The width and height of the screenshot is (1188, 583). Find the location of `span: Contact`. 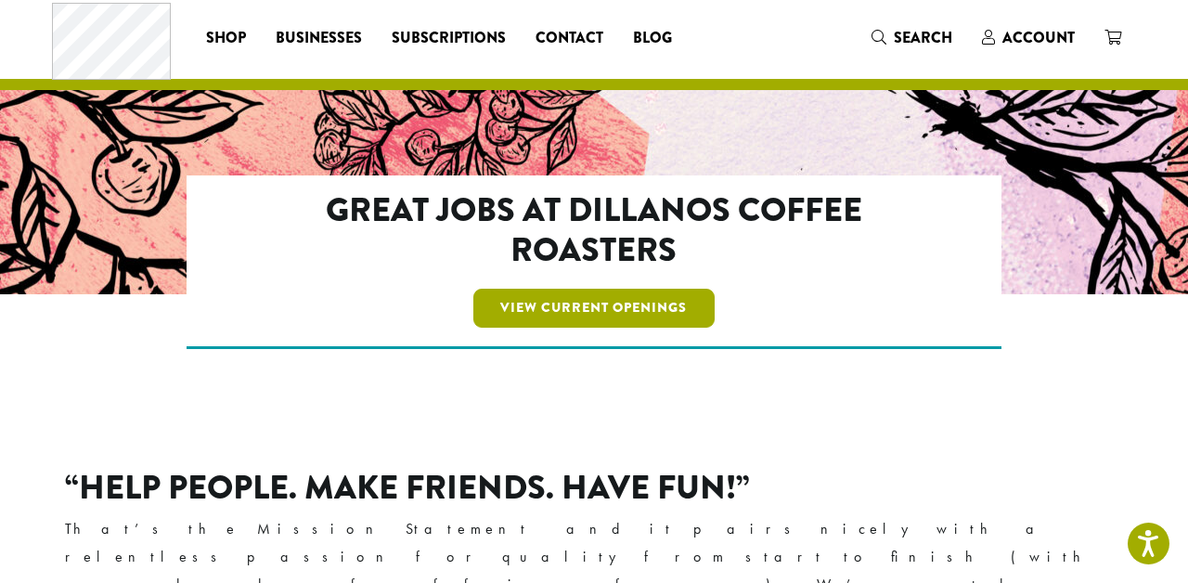

span: Contact is located at coordinates (569, 38).